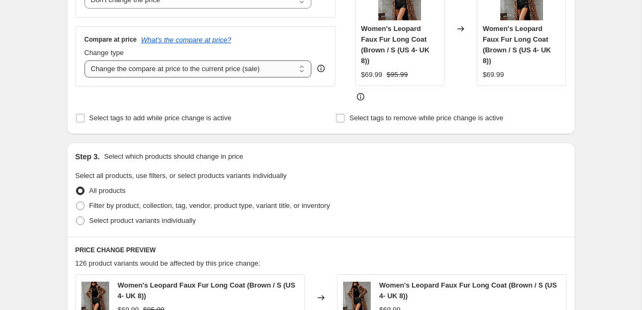 The image size is (642, 310). What do you see at coordinates (168, 263) in the screenshot?
I see `span: 126 product variants would be affected by this price change:` at bounding box center [168, 263].